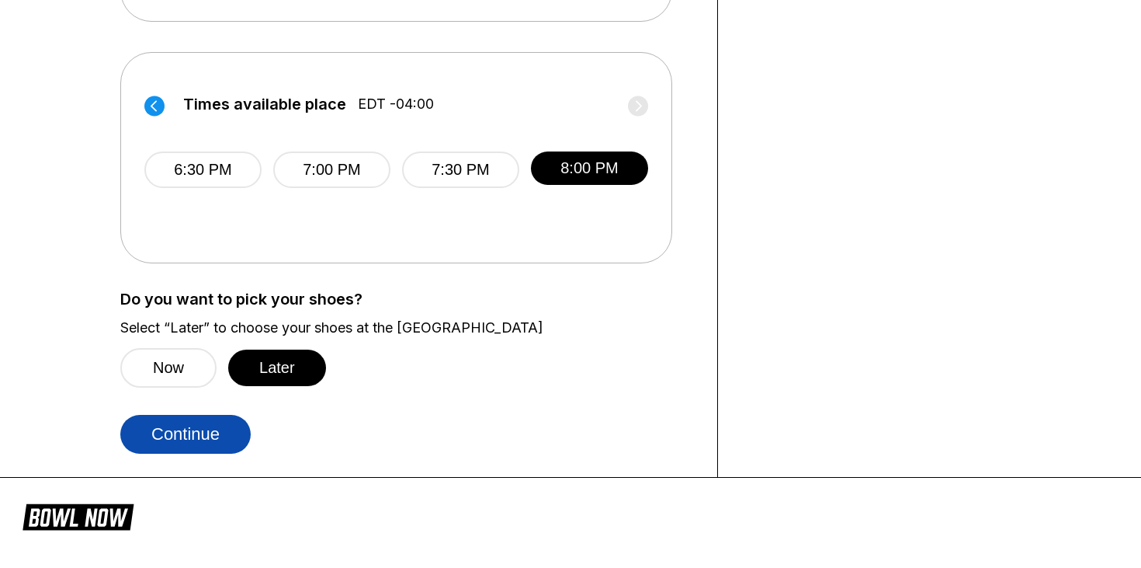 This screenshot has height=568, width=1141. Describe the element at coordinates (277, 367) in the screenshot. I see `button: Later` at that location.